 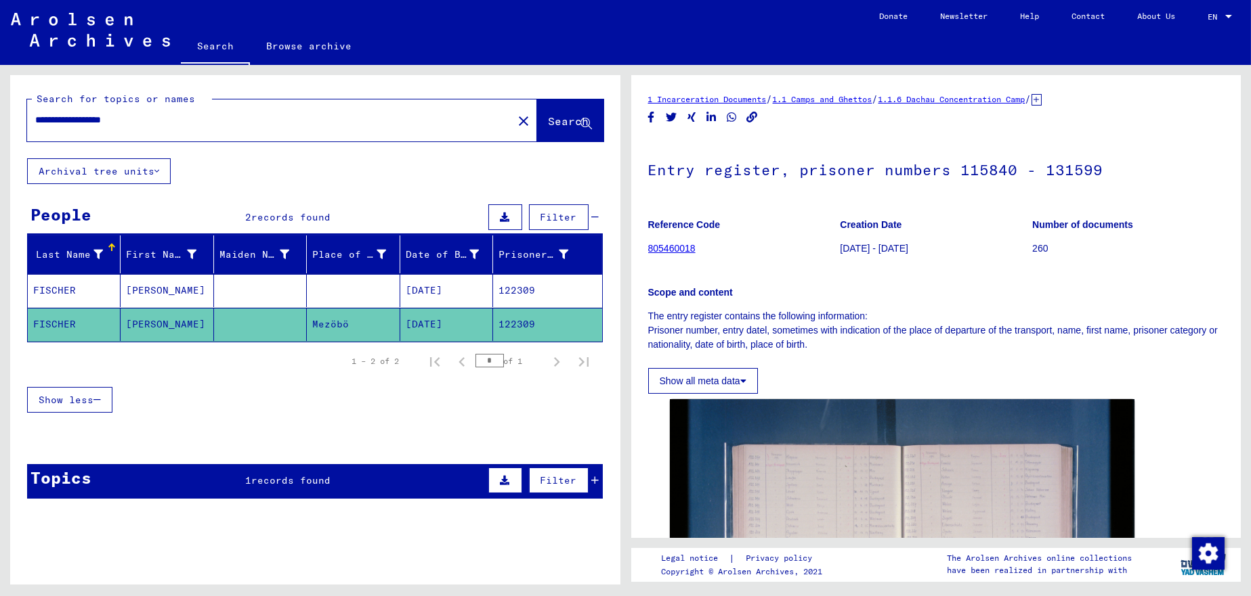 What do you see at coordinates (376, 362) in the screenshot?
I see `div: 1 – 2 of 2` at bounding box center [376, 362].